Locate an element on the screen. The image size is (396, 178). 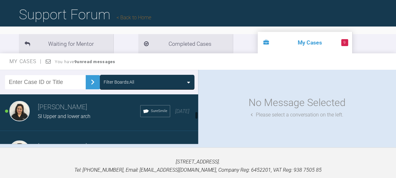
li: Waiting for Mentor is located at coordinates (66, 43).